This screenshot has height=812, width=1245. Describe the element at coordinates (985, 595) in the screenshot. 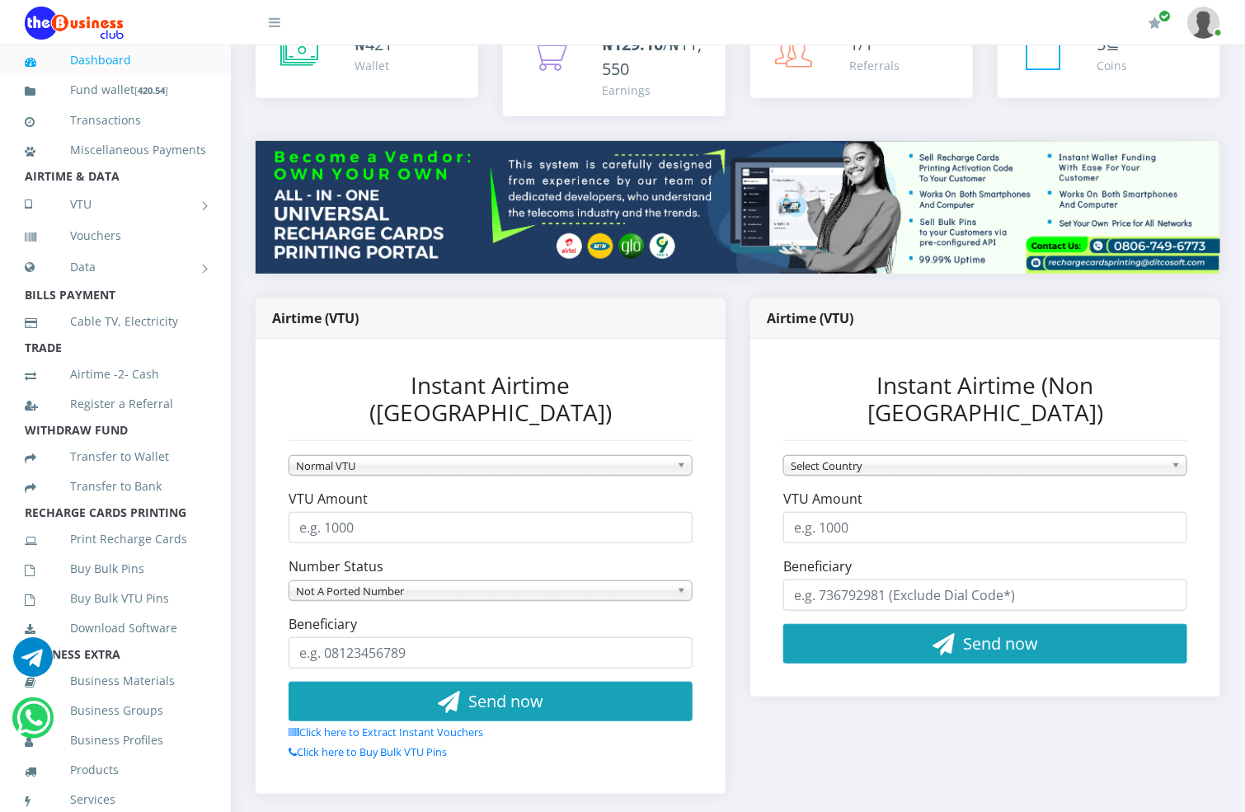

I see `input: e.g. 736792981 (Exclude Dial Code*)` at that location.